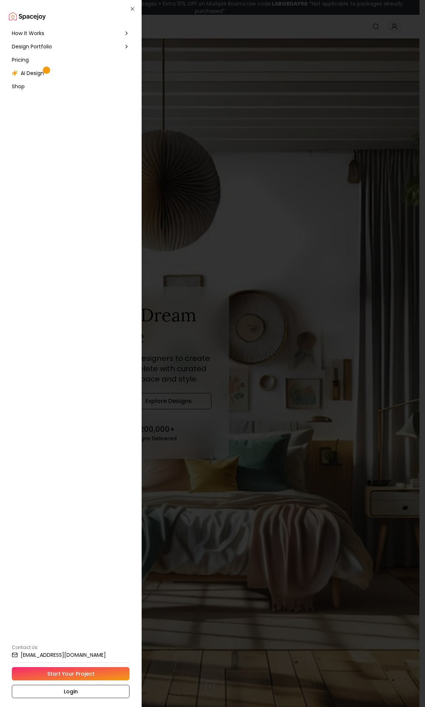 This screenshot has height=707, width=425. Describe the element at coordinates (71, 673) in the screenshot. I see `a: Start Your Project` at that location.